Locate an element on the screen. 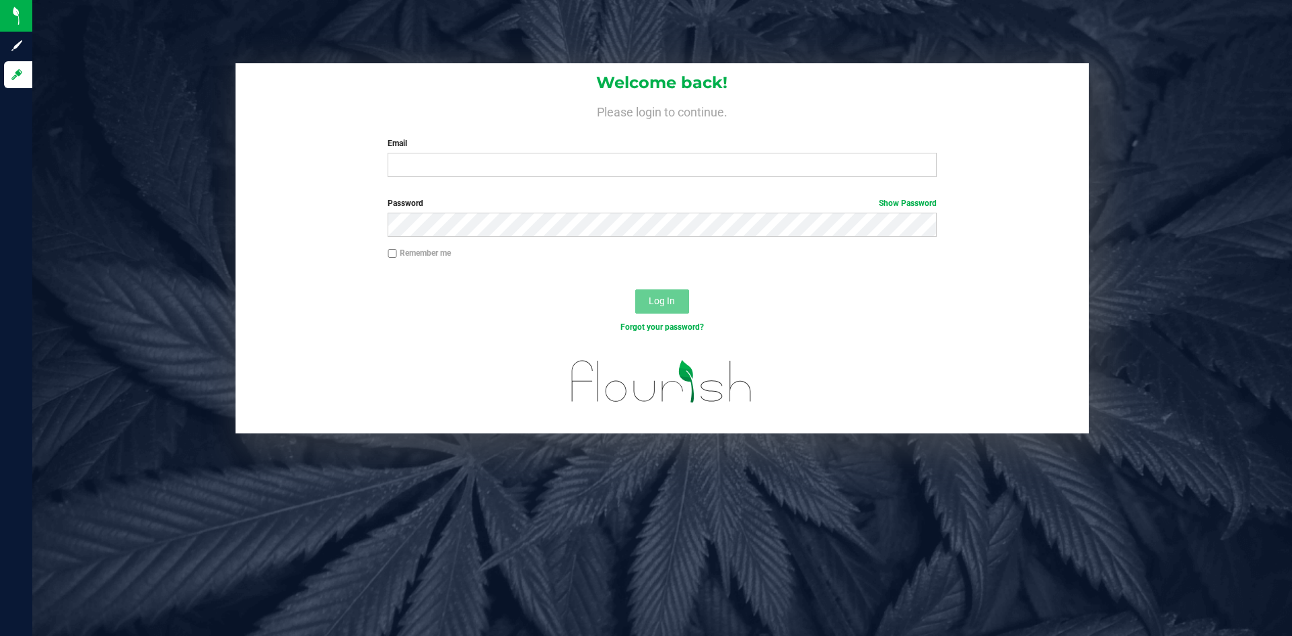 Image resolution: width=1292 pixels, height=636 pixels. span: Log In is located at coordinates (662, 301).